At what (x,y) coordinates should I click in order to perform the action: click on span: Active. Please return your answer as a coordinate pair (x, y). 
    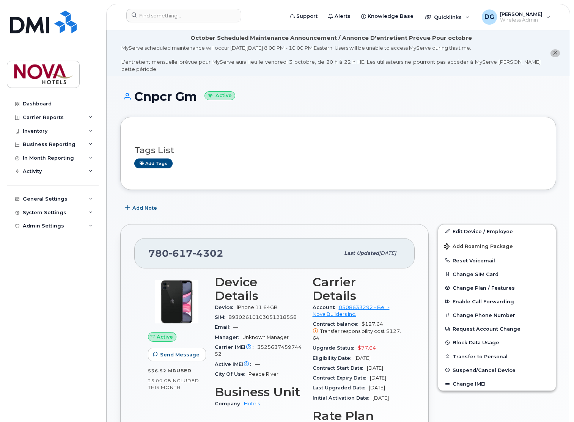
    Looking at the image, I should click on (165, 337).